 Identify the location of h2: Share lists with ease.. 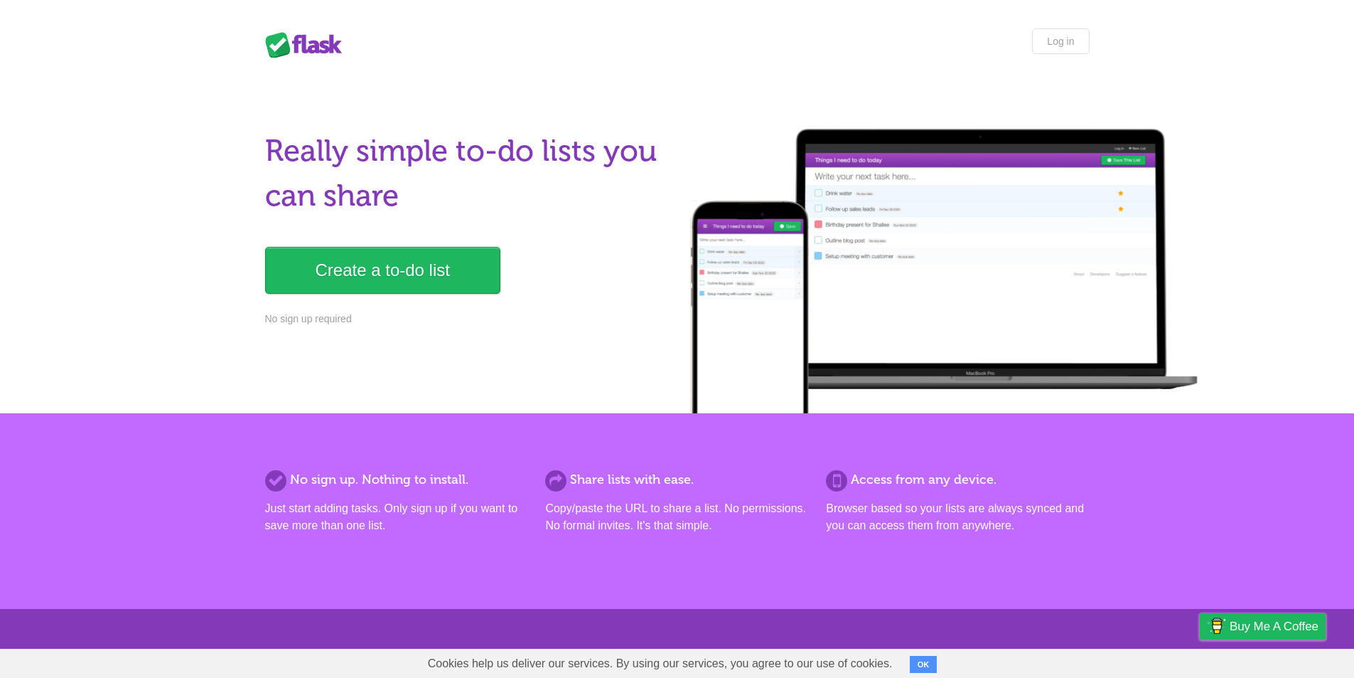
(677, 479).